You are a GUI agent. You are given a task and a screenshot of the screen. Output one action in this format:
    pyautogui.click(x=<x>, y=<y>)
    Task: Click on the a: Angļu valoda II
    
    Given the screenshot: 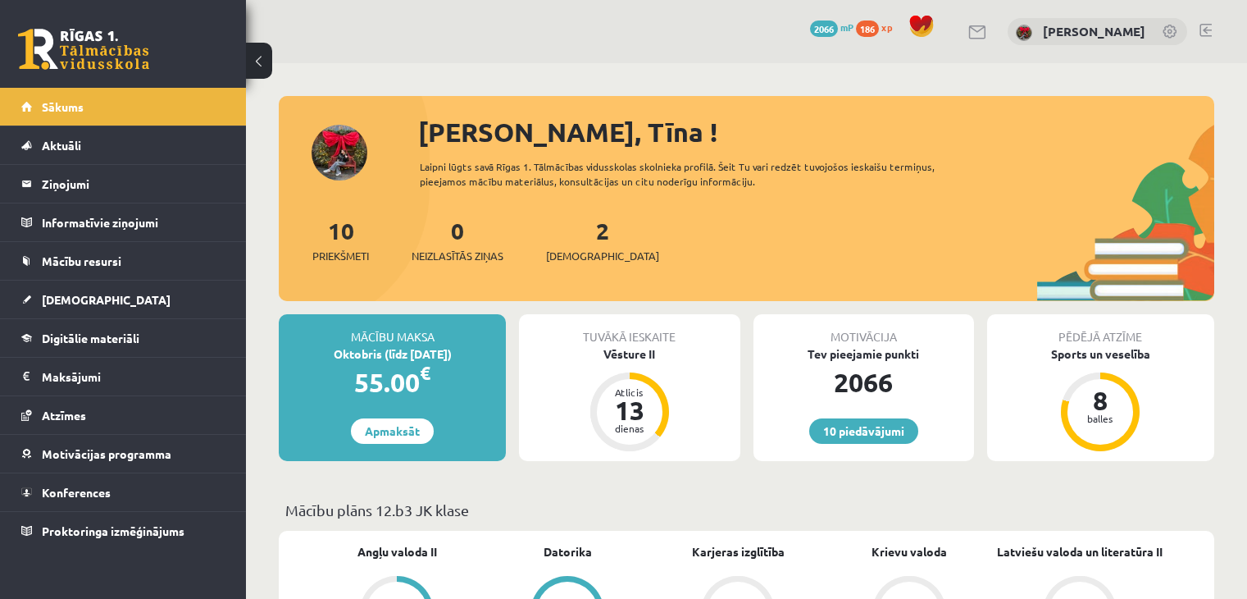 What is the action you would take?
    pyautogui.click(x=397, y=551)
    